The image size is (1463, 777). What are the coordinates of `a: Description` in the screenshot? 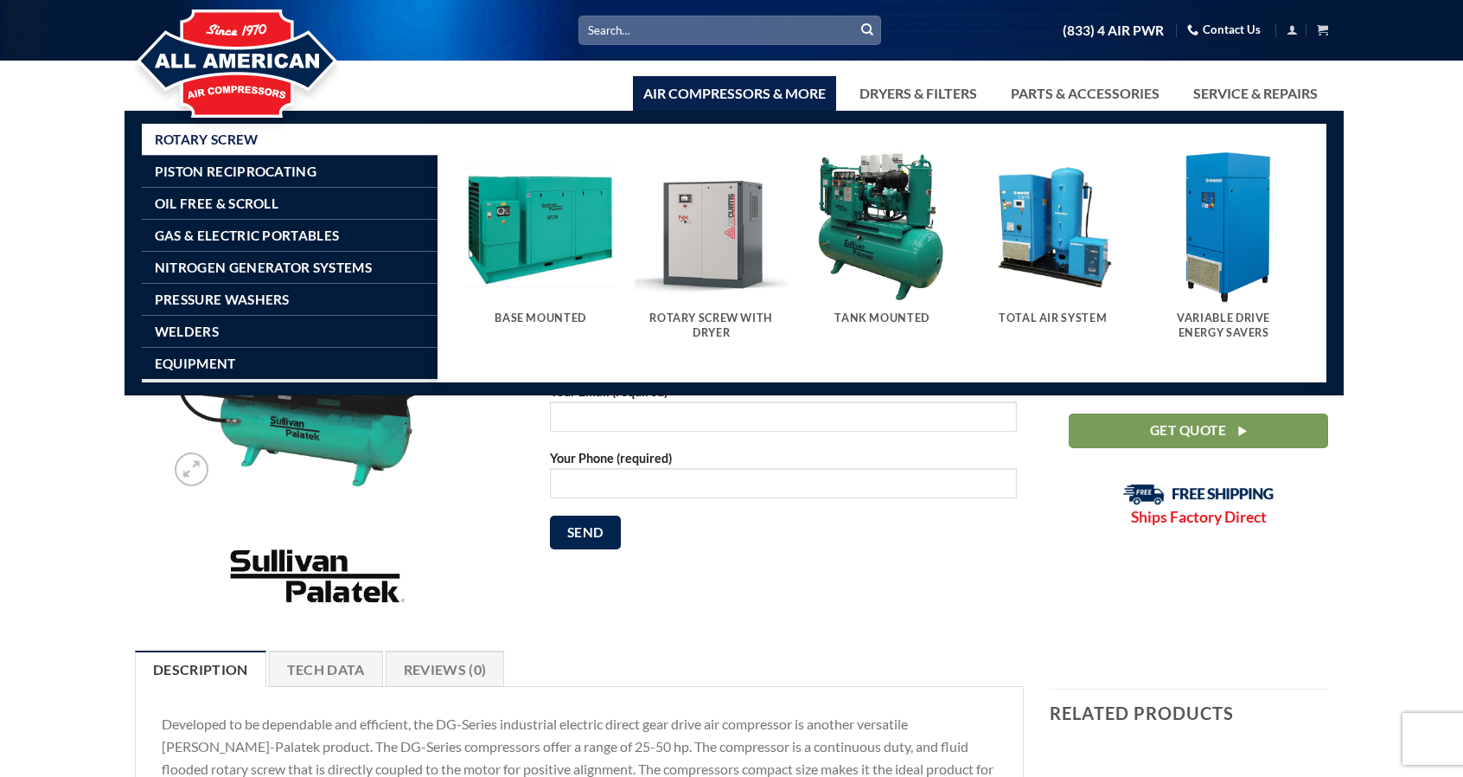 It's located at (201, 668).